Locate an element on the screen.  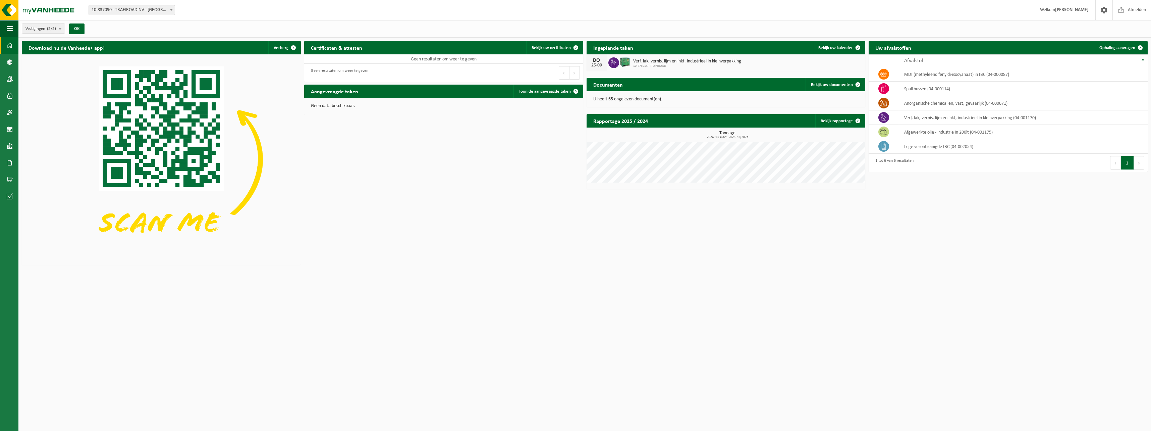
td: verf, lak, vernis, lijm en inkt, industrieel in kleinverpakking (04-001170) is located at coordinates (1023, 117).